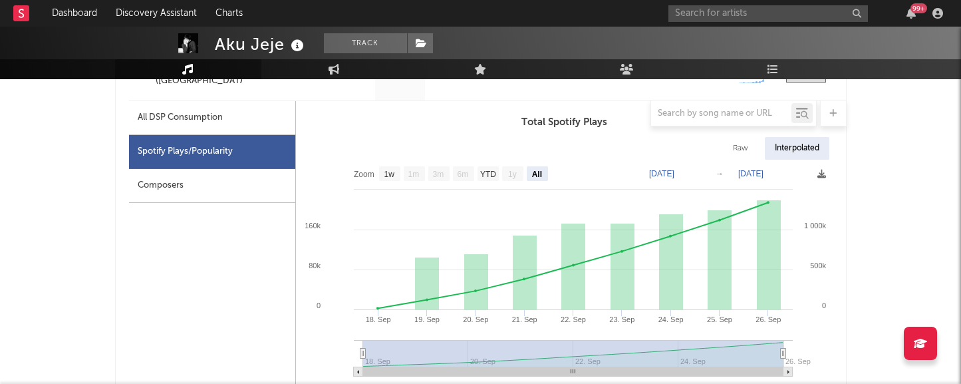  Describe the element at coordinates (911, 13) in the screenshot. I see `button: 99+` at that location.